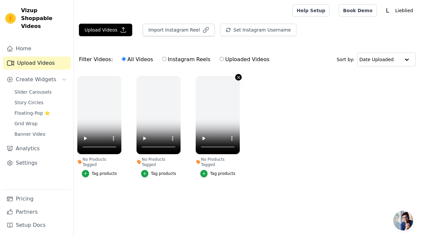  Describe the element at coordinates (37, 212) in the screenshot. I see `a: Partners` at that location.